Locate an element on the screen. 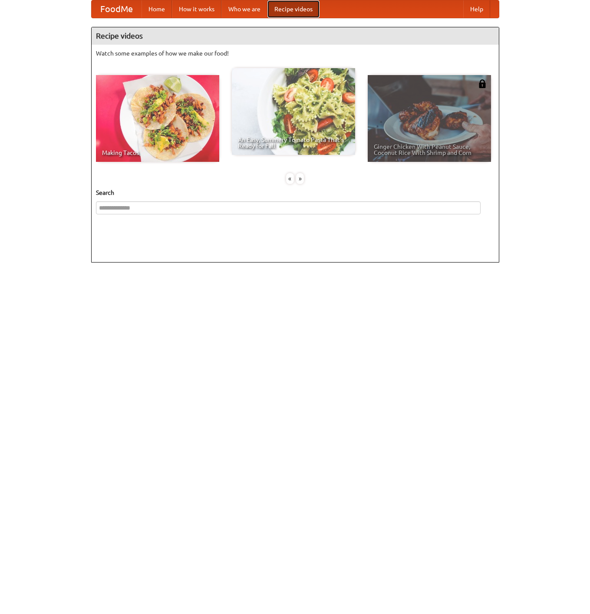 This screenshot has height=614, width=590. h4: Recipe videos is located at coordinates (295, 36).